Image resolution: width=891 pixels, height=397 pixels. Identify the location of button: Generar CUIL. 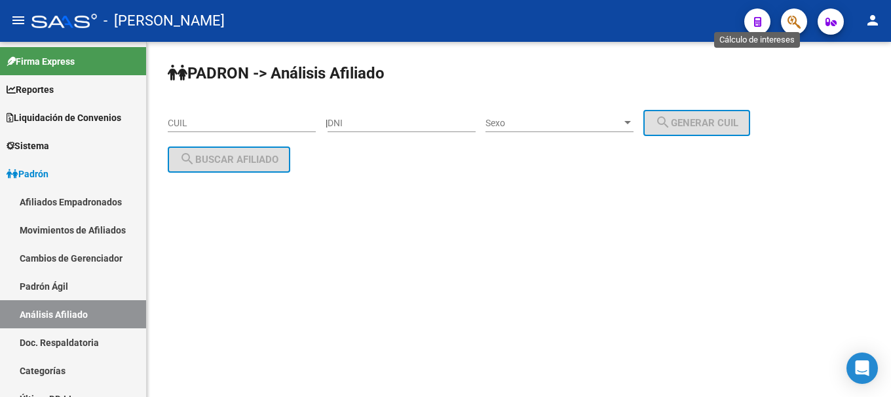
(696, 123).